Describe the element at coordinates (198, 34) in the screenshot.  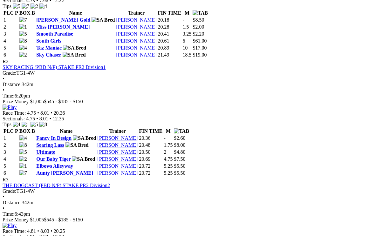
I see `span: $2.20` at that location.